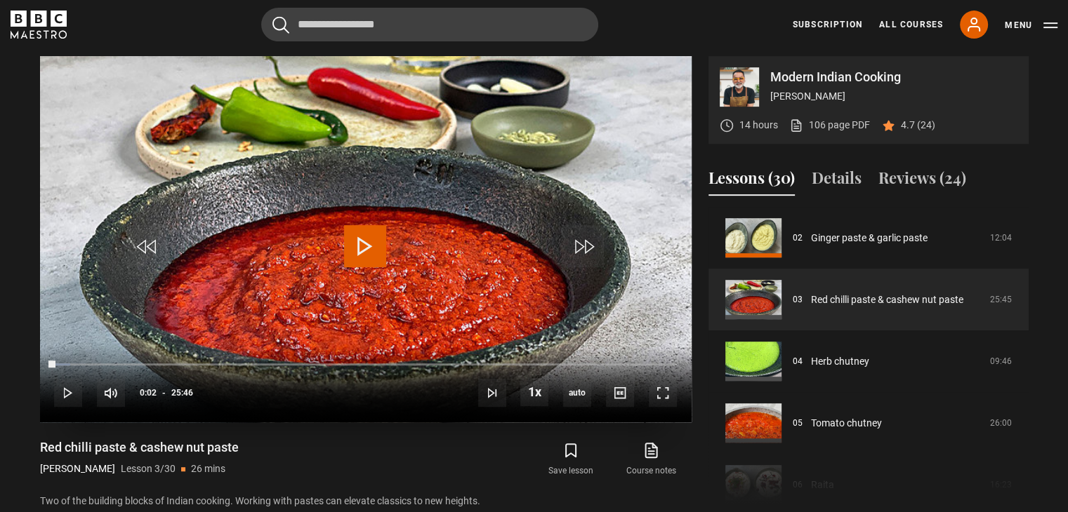 The image size is (1068, 512). What do you see at coordinates (39, 25) in the screenshot?
I see `svg: BBC Maestro` at bounding box center [39, 25].